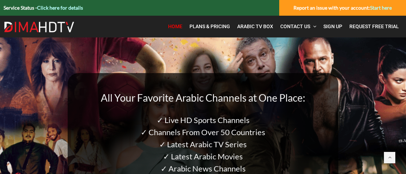 The image size is (406, 174). Describe the element at coordinates (381, 7) in the screenshot. I see `a: Start here` at that location.